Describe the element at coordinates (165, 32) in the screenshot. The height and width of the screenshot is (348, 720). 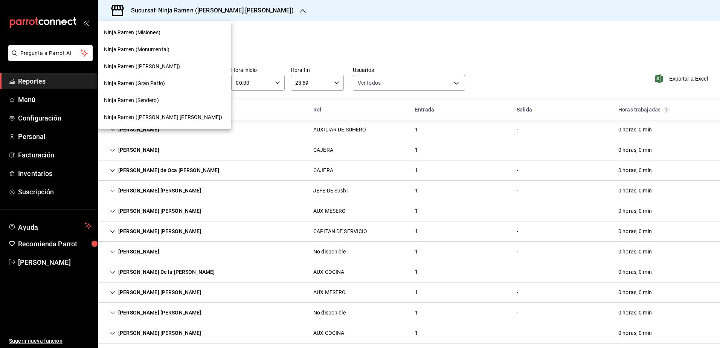
I see `div: Ninja Ramen (Misiones)` at that location.